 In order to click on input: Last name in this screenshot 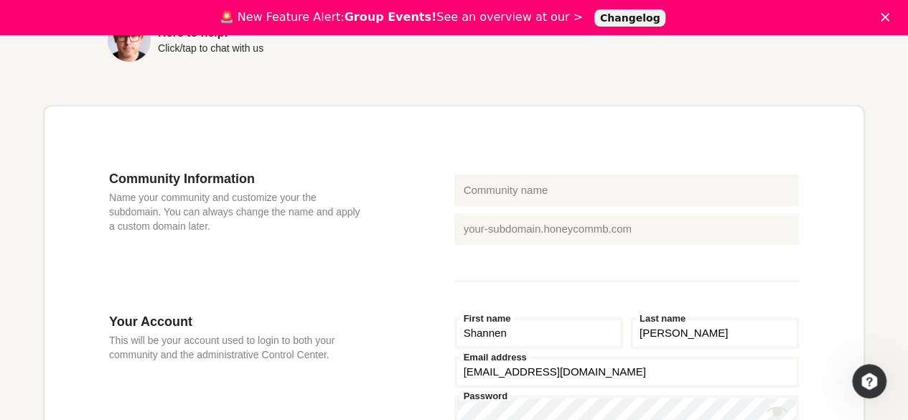, I will do `click(714, 333)`.